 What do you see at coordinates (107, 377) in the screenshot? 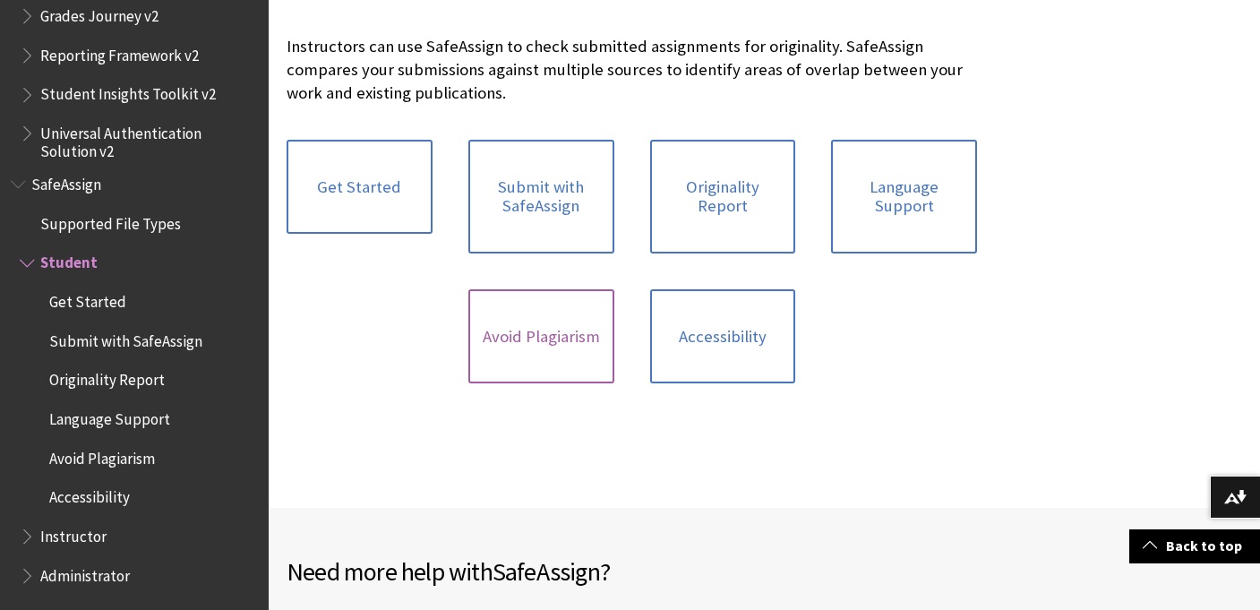
I see `span: Originality Report` at bounding box center [107, 377].